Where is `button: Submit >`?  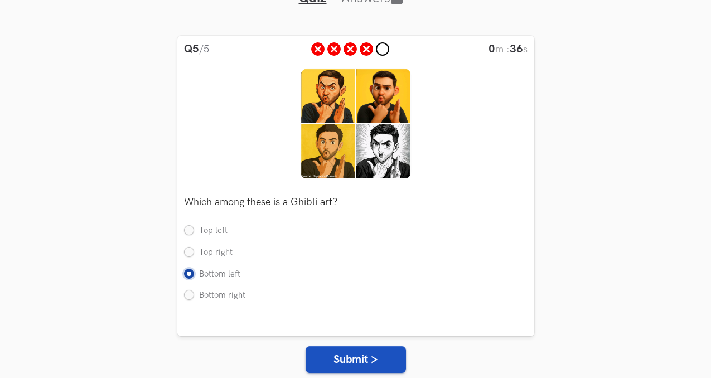
button: Submit > is located at coordinates (356, 360).